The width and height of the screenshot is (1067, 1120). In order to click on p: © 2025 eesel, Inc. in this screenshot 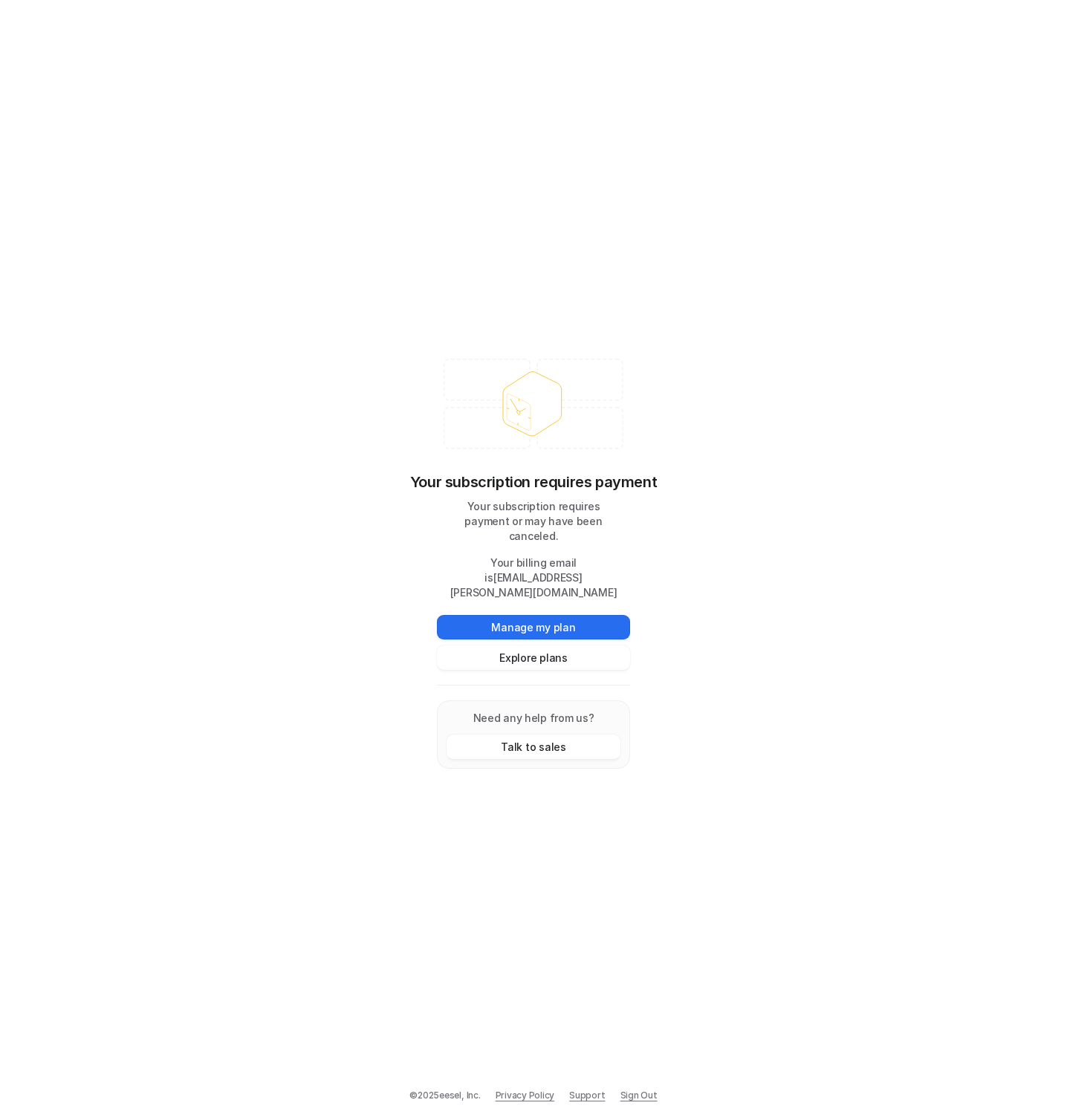, I will do `click(444, 1096)`.